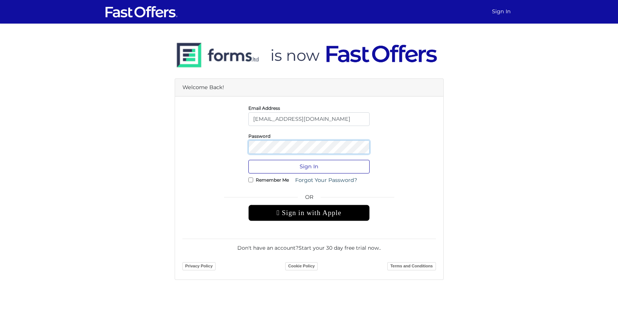 The image size is (618, 323). What do you see at coordinates (309, 213) in the screenshot?
I see `div: Sign in with Apple` at bounding box center [309, 213].